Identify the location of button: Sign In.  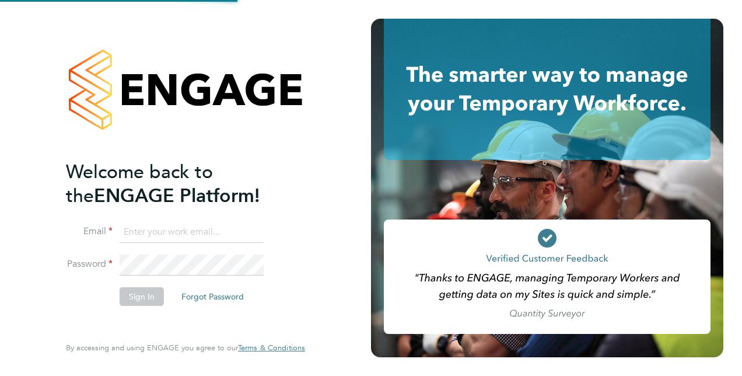
(142, 296).